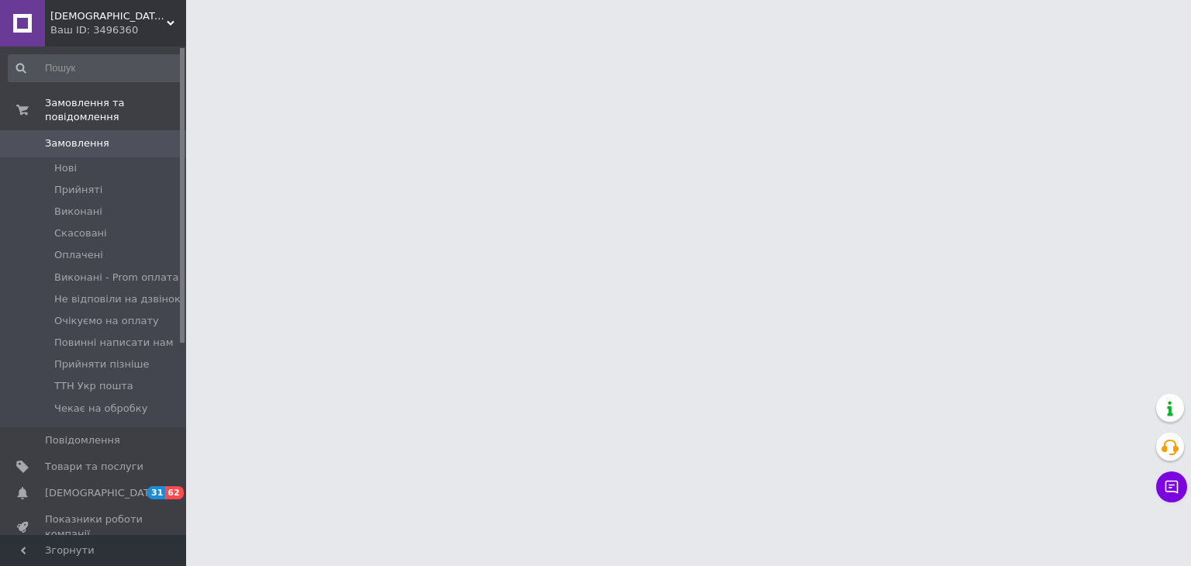 This screenshot has width=1191, height=566. Describe the element at coordinates (78, 190) in the screenshot. I see `span: Прийняті` at that location.